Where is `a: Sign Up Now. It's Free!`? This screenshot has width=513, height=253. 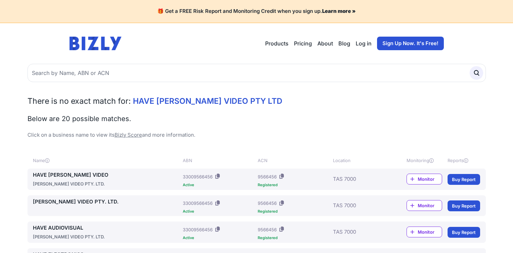 a: Sign Up Now. It's Free! is located at coordinates (410, 43).